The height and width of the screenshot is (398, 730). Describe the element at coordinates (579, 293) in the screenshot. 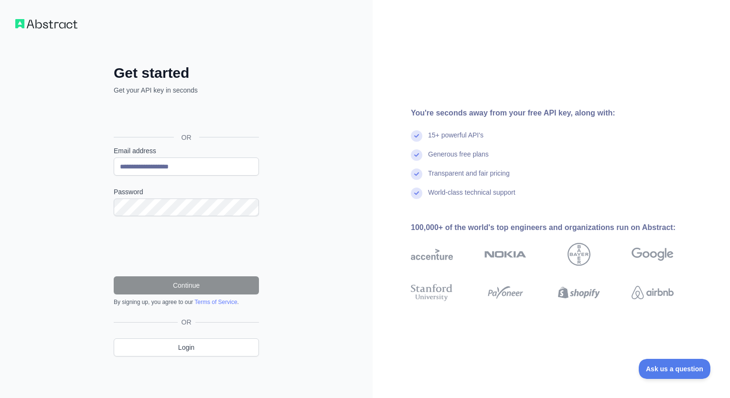

I see `img: shopify` at that location.